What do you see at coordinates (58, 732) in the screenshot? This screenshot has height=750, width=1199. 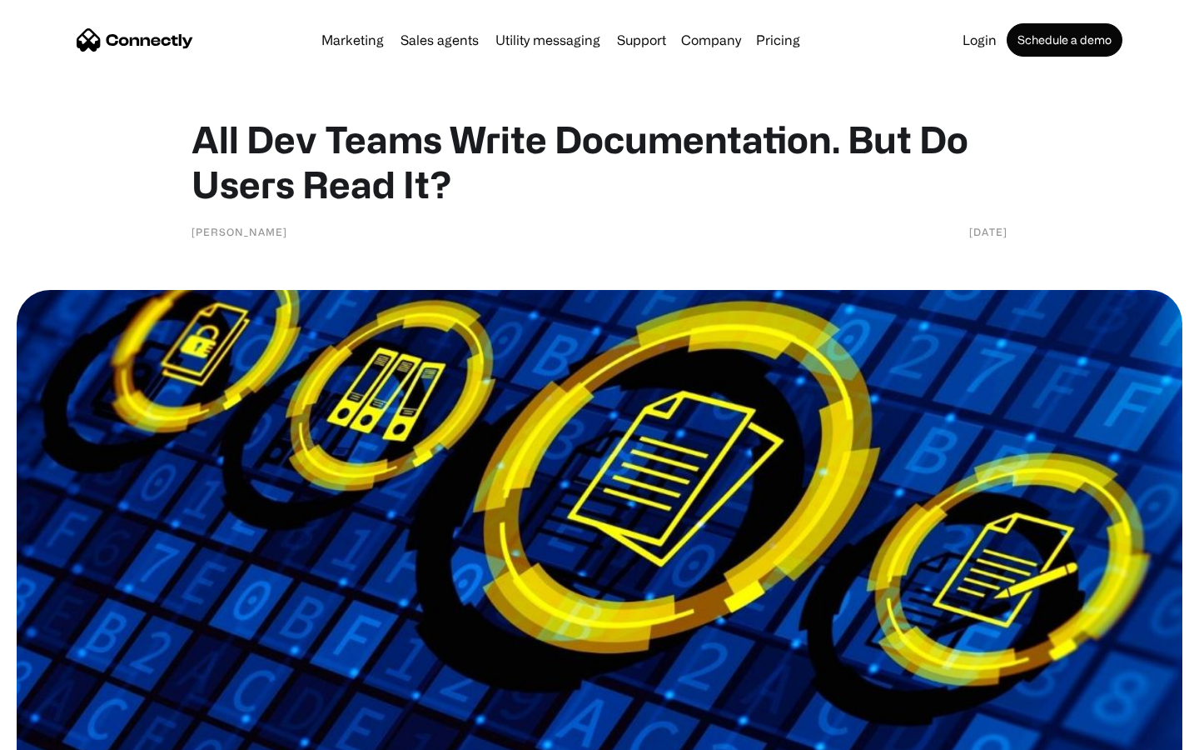 I see `aside: Language selected: English` at bounding box center [58, 732].